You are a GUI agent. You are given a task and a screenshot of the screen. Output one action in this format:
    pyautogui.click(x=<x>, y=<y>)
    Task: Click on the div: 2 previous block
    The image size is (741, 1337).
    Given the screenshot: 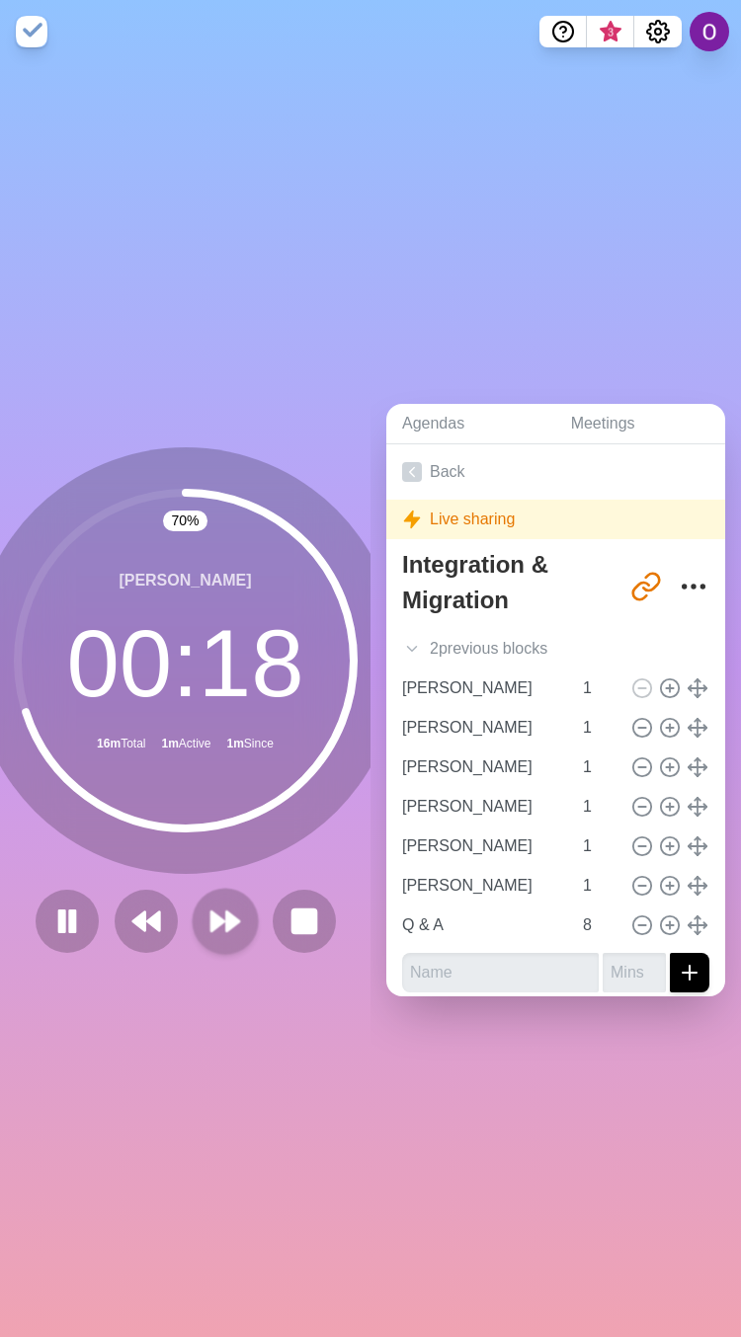 What is the action you would take?
    pyautogui.click(x=555, y=649)
    